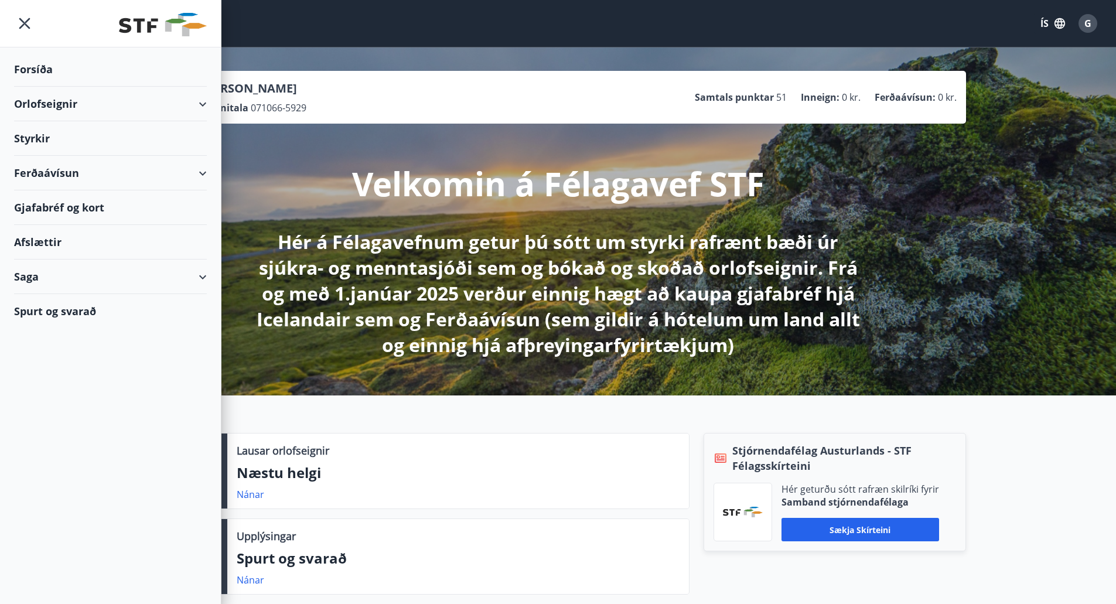 The height and width of the screenshot is (604, 1116). What do you see at coordinates (110, 173) in the screenshot?
I see `div: Ferðaávísun` at bounding box center [110, 173].